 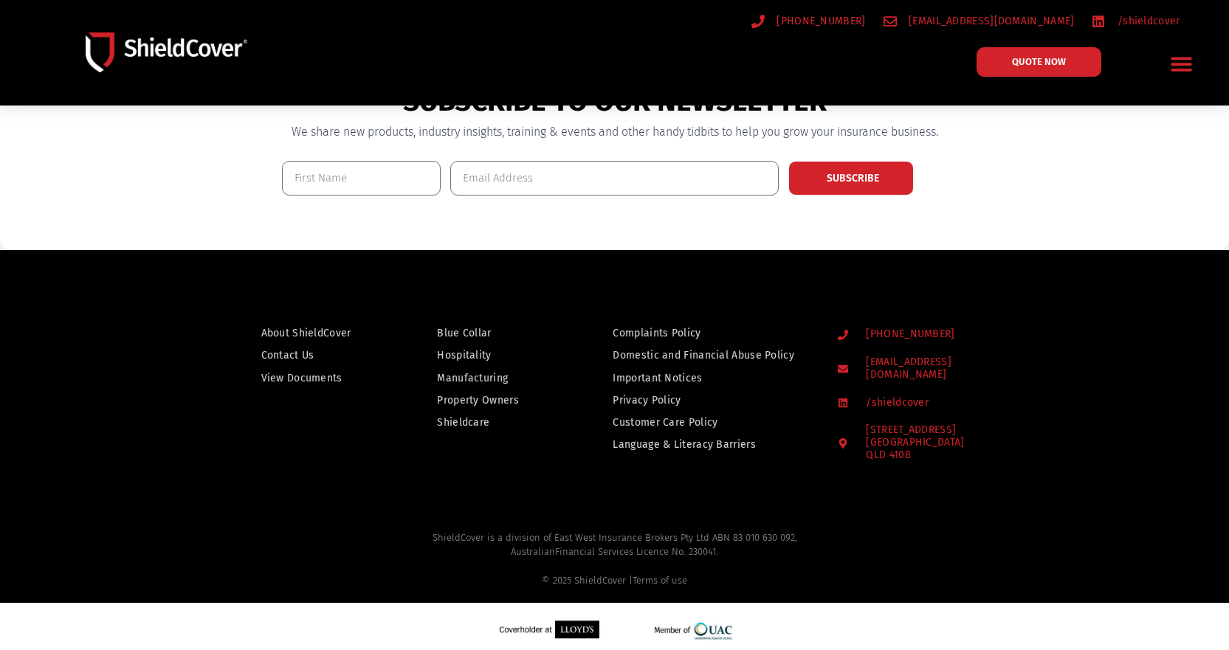 I want to click on a: Terms of use, so click(x=660, y=580).